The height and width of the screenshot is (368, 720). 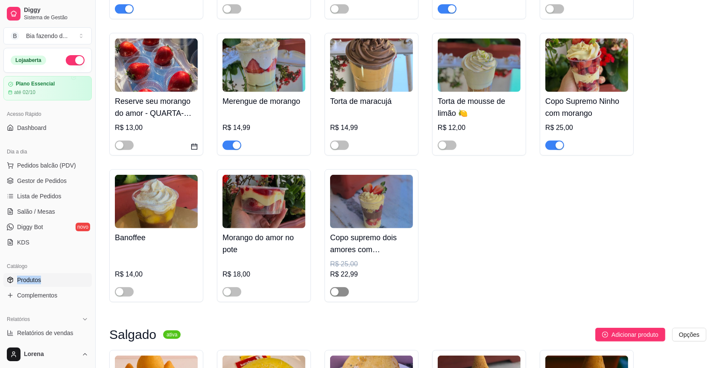 I want to click on a: Relatórios de vendas, so click(x=47, y=333).